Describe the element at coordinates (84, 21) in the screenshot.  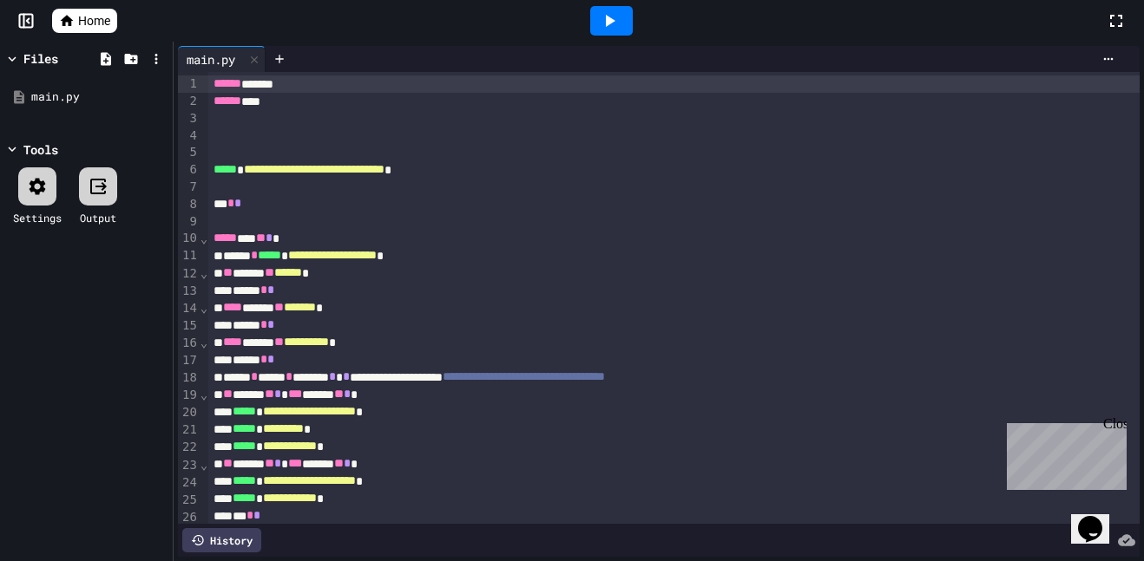
I see `a: Home` at that location.